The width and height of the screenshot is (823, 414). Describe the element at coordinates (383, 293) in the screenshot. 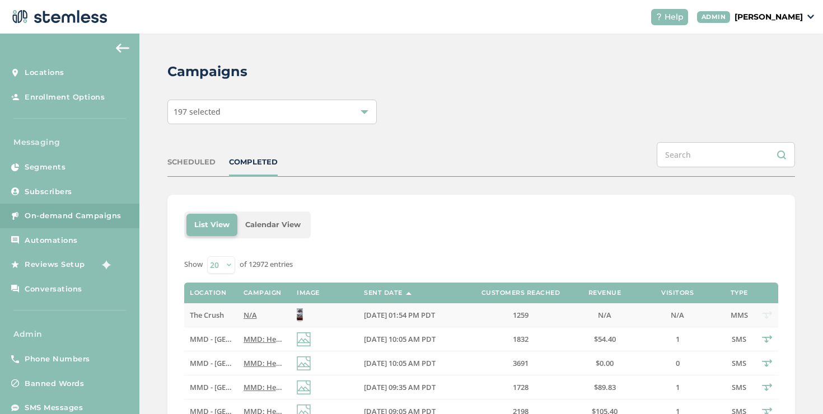

I see `label: Sent Date` at that location.